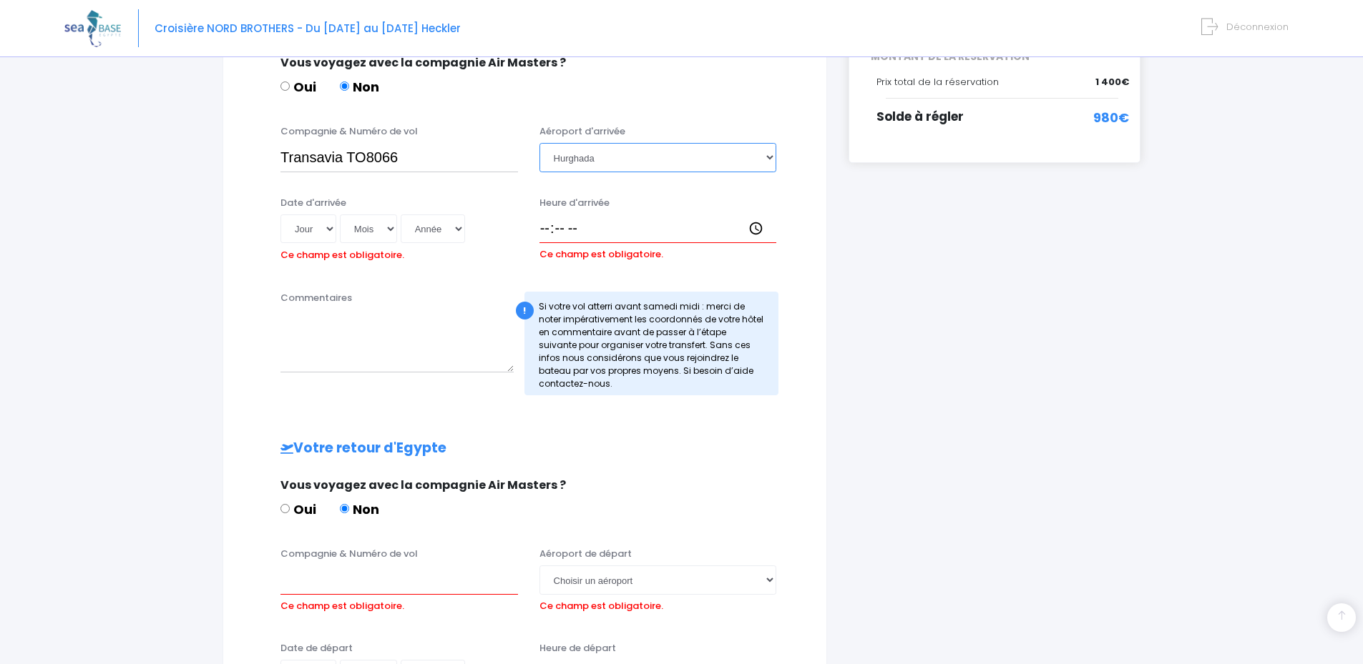 The image size is (1363, 664). What do you see at coordinates (585, 554) in the screenshot?
I see `label: Aéroport de départ` at bounding box center [585, 554].